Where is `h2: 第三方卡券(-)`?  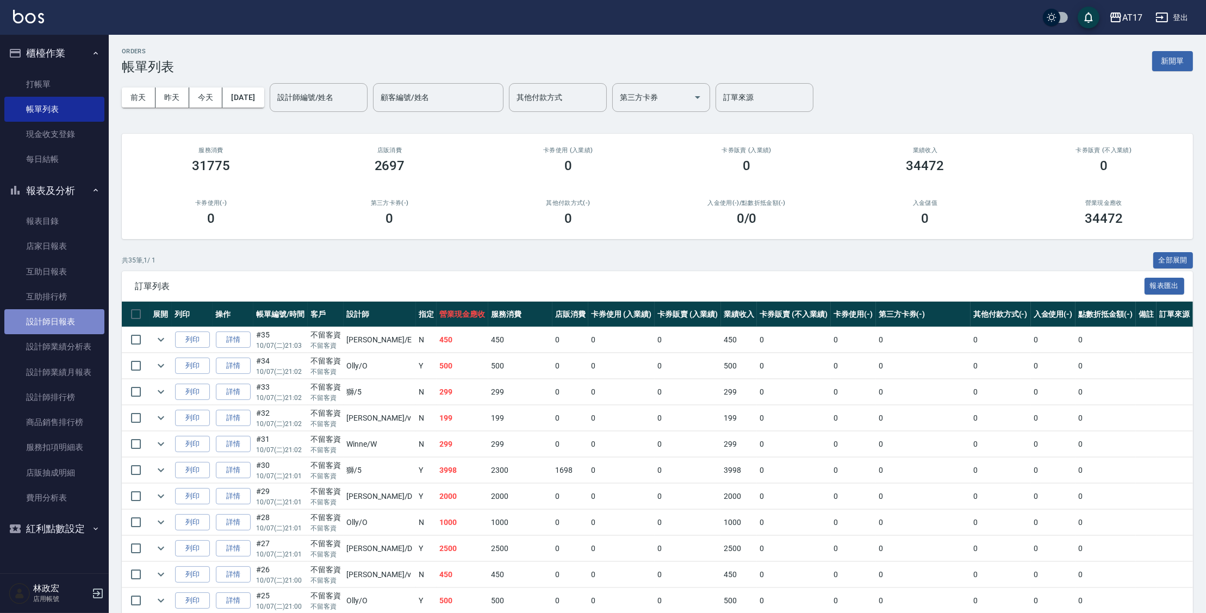 h2: 第三方卡券(-) is located at coordinates (389, 203).